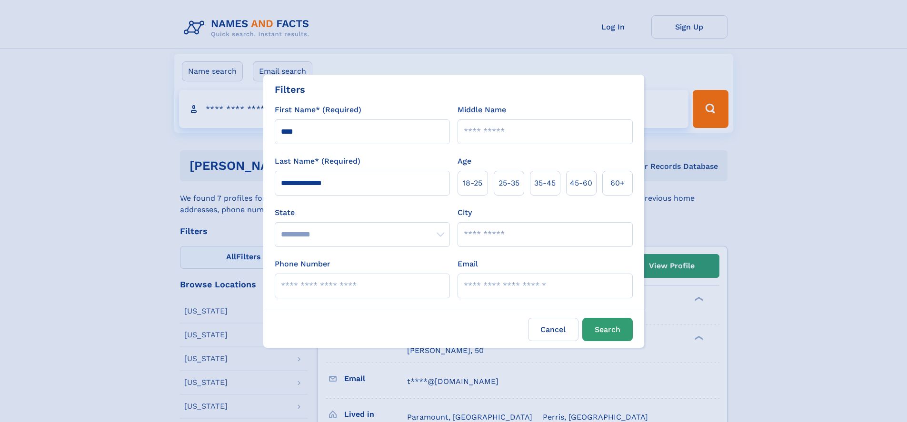  I want to click on label: City, so click(465, 213).